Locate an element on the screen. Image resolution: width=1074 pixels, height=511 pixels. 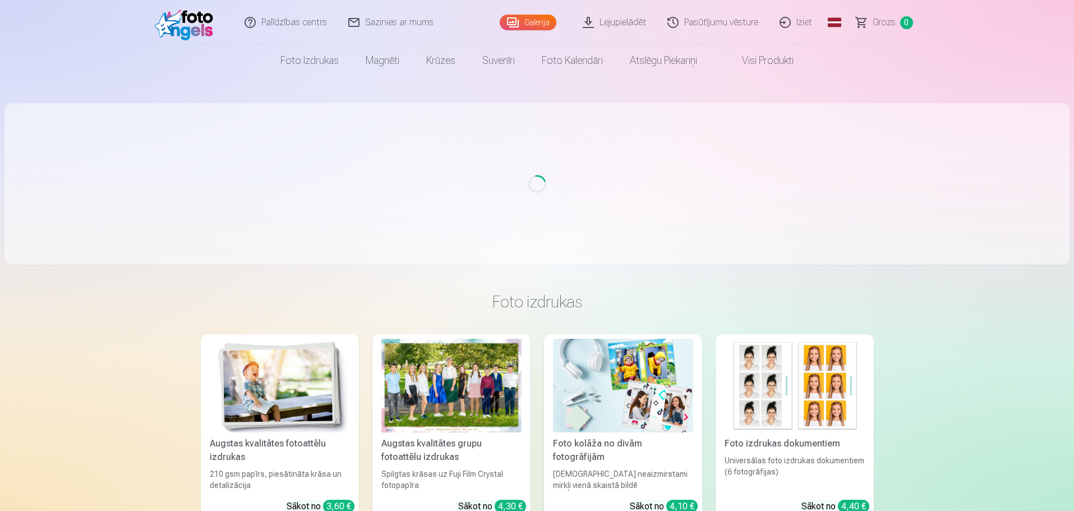
span: 0 is located at coordinates (906, 22).